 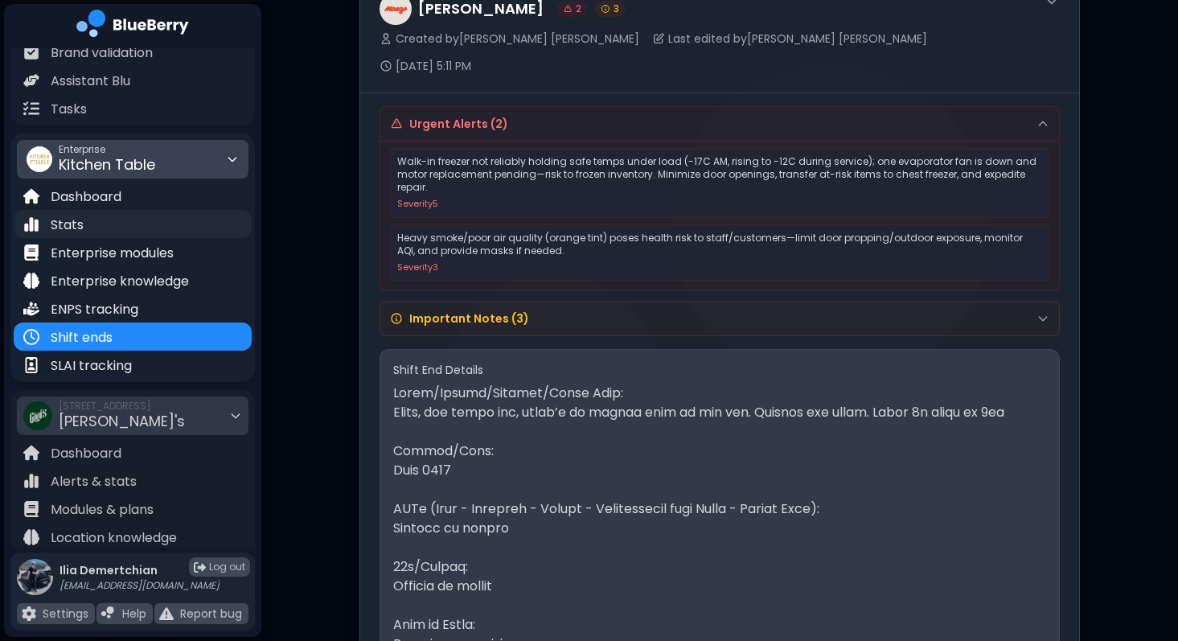 I want to click on p: Brand validation, so click(x=101, y=53).